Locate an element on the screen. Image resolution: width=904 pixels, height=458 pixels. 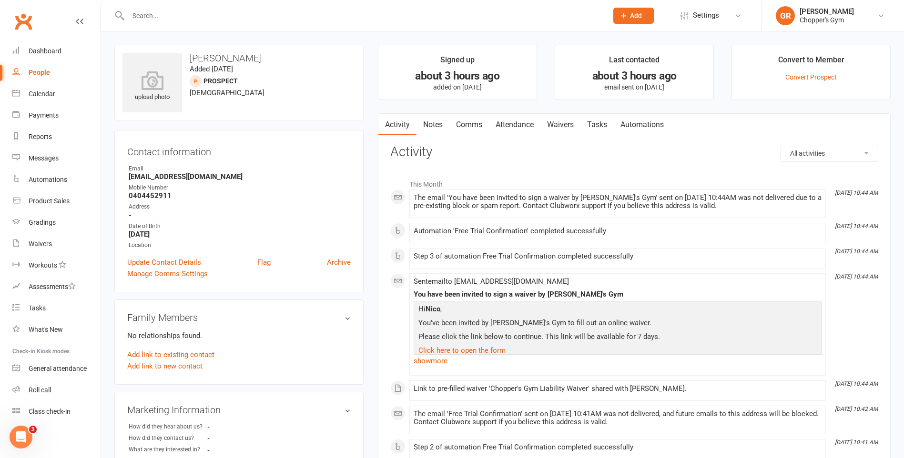
a: Add link to new contact is located at coordinates (165, 366).